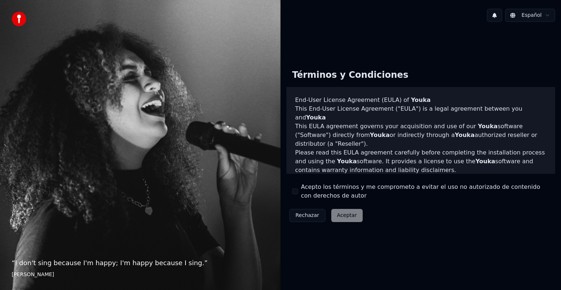  What do you see at coordinates (140, 263) in the screenshot?
I see `p: “ I don't sing because I'm happy; I'm happy because I sing. ”` at bounding box center [140, 263].